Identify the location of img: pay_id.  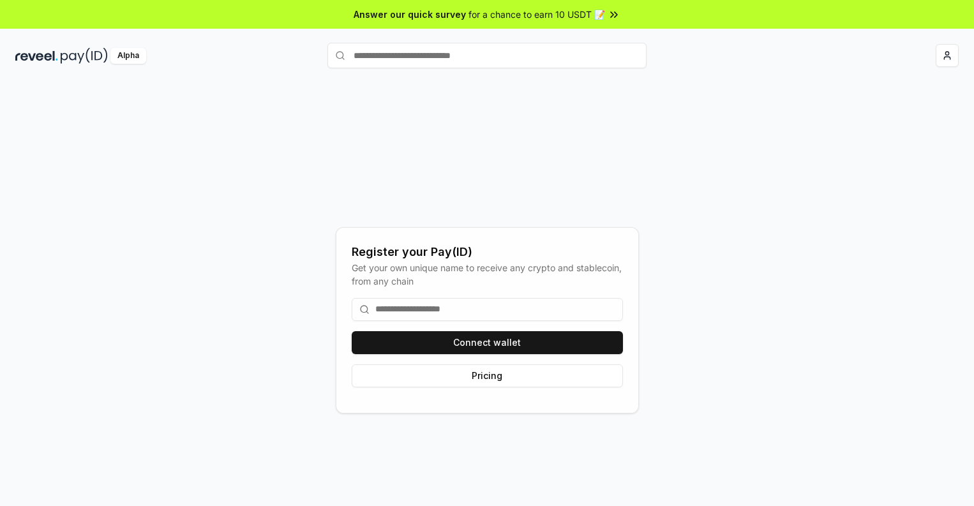
(84, 56).